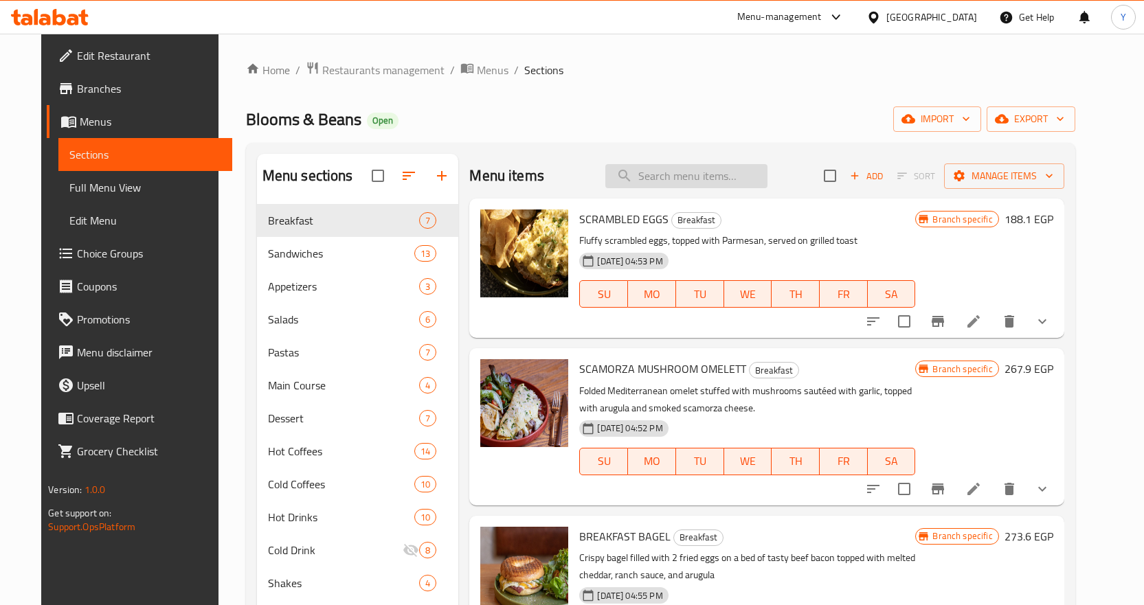 Image resolution: width=1144 pixels, height=605 pixels. I want to click on span: 1.0.0, so click(95, 490).